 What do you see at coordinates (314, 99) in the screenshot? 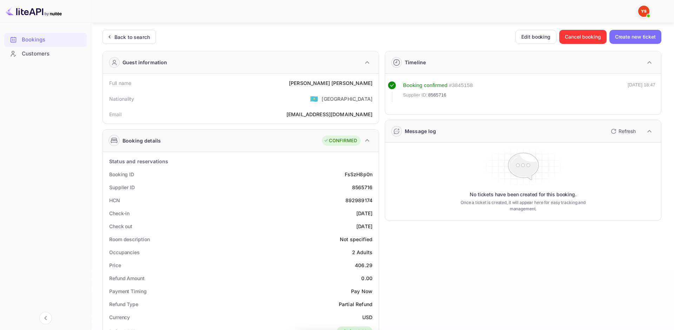
I see `span: United States` at bounding box center [314, 99].